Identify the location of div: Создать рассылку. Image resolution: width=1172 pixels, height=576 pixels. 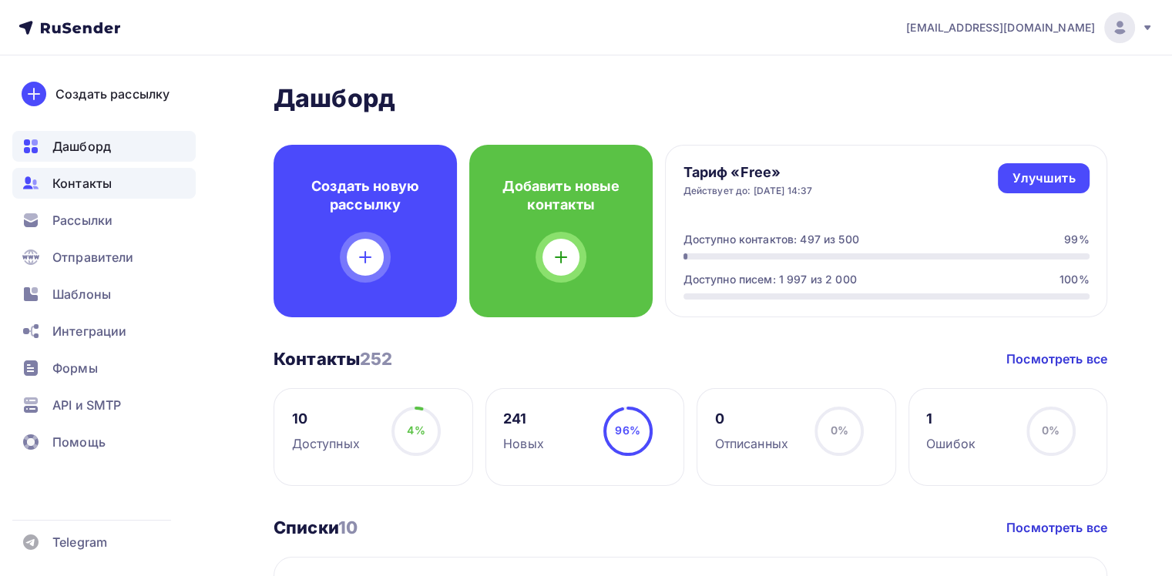
(113, 94).